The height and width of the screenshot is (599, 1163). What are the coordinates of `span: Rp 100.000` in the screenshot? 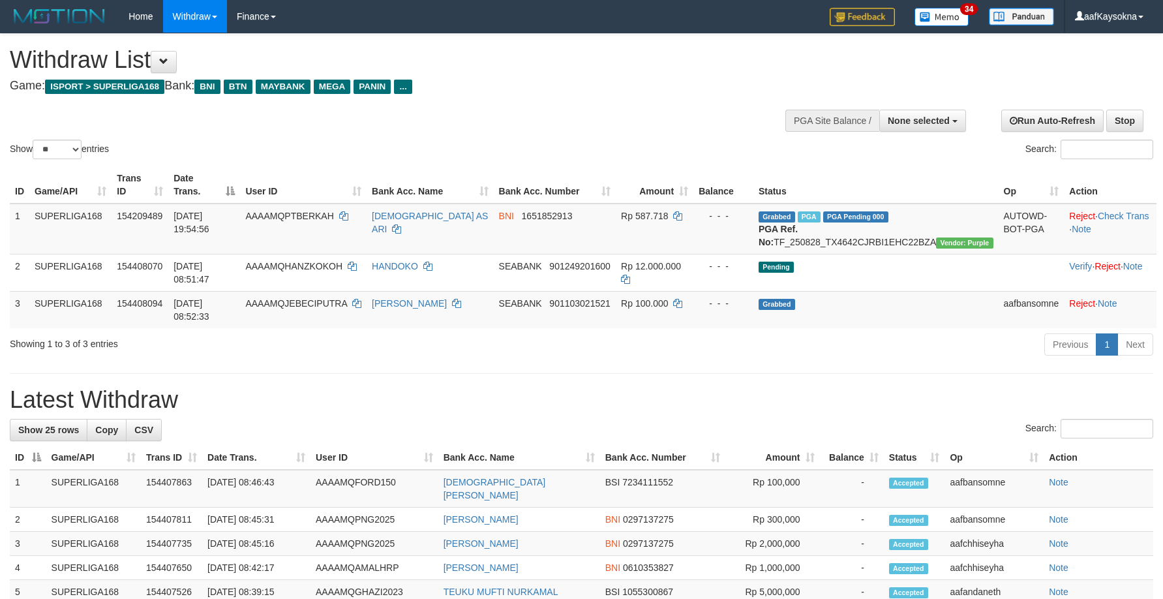 It's located at (645, 303).